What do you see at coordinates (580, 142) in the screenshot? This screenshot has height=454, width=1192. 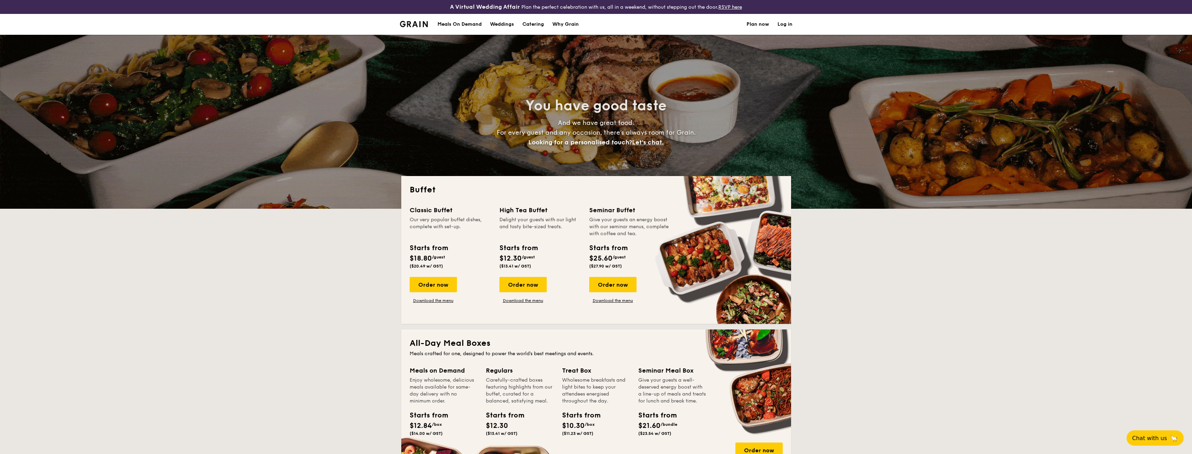 I see `span: Looking for a personalised touch?` at bounding box center [580, 142].